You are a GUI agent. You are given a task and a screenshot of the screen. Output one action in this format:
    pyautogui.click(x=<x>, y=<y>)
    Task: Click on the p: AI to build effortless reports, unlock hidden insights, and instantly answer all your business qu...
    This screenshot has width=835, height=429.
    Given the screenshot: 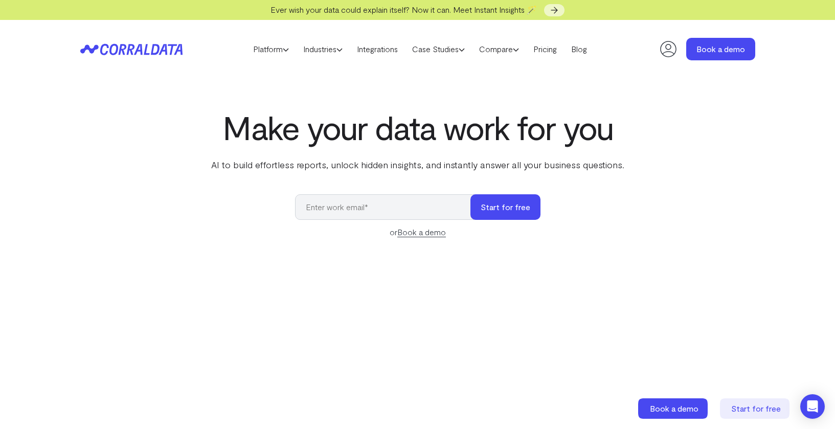 What is the action you would take?
    pyautogui.click(x=418, y=165)
    